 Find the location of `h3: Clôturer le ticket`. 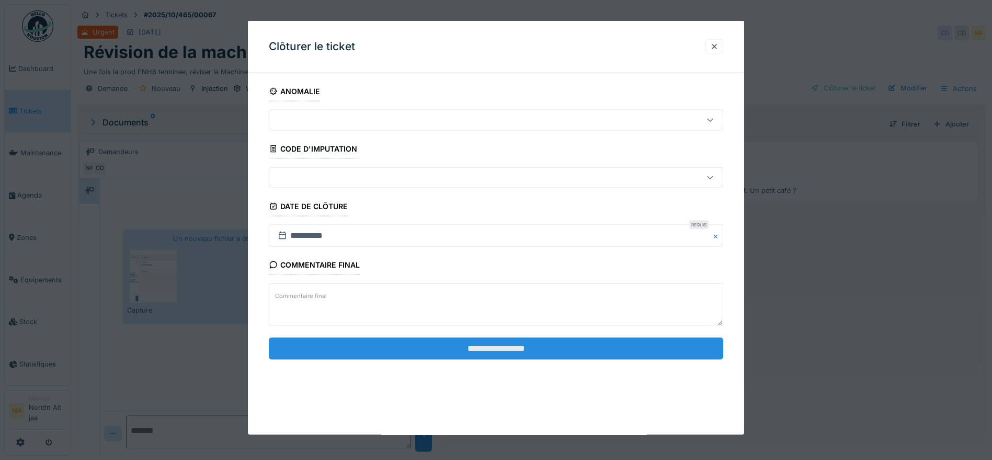

h3: Clôturer le ticket is located at coordinates (312, 47).